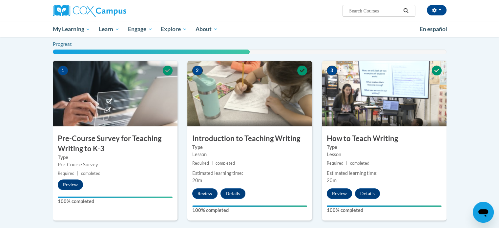 The height and width of the screenshot is (228, 499). What do you see at coordinates (433, 29) in the screenshot?
I see `a: En español` at bounding box center [433, 29].